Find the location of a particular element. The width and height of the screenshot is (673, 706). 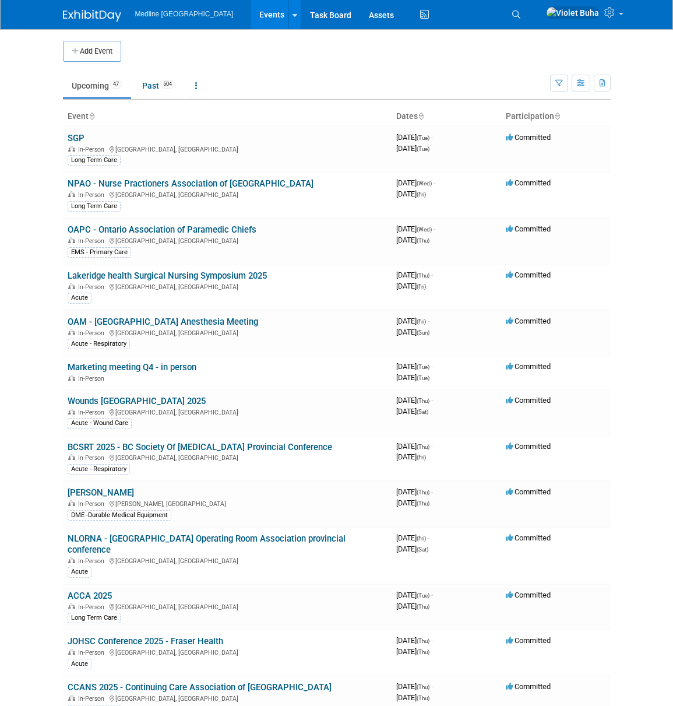

a: Lakeridge health Surgical Nursing Symposium 2025 is located at coordinates (167, 276).